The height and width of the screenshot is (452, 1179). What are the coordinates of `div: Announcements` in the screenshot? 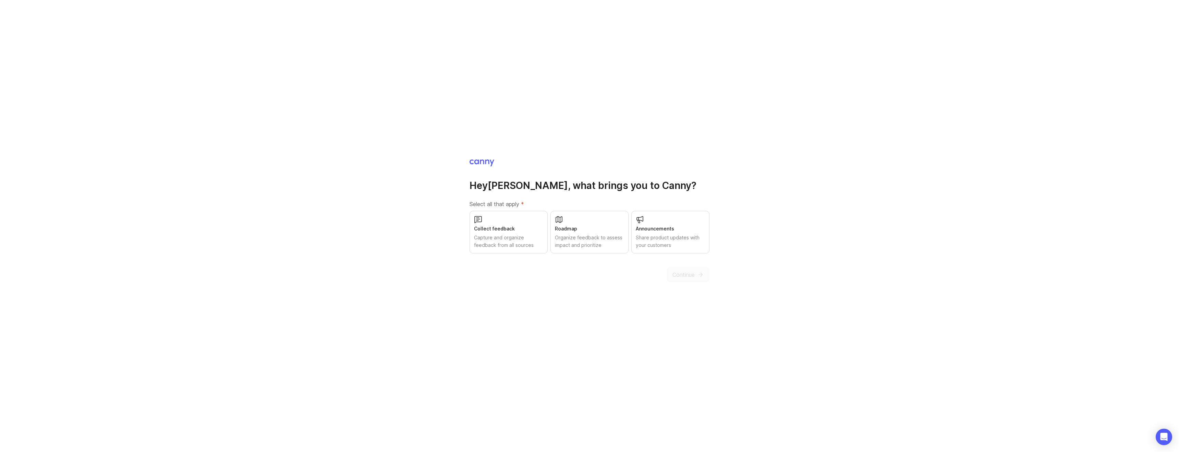 It's located at (671, 229).